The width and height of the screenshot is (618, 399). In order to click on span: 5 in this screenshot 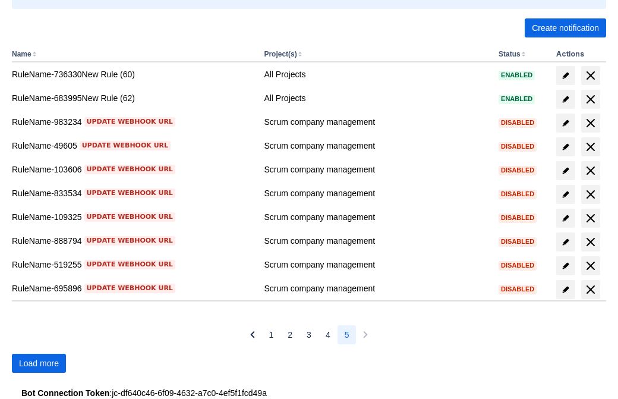, I will do `click(347, 334)`.